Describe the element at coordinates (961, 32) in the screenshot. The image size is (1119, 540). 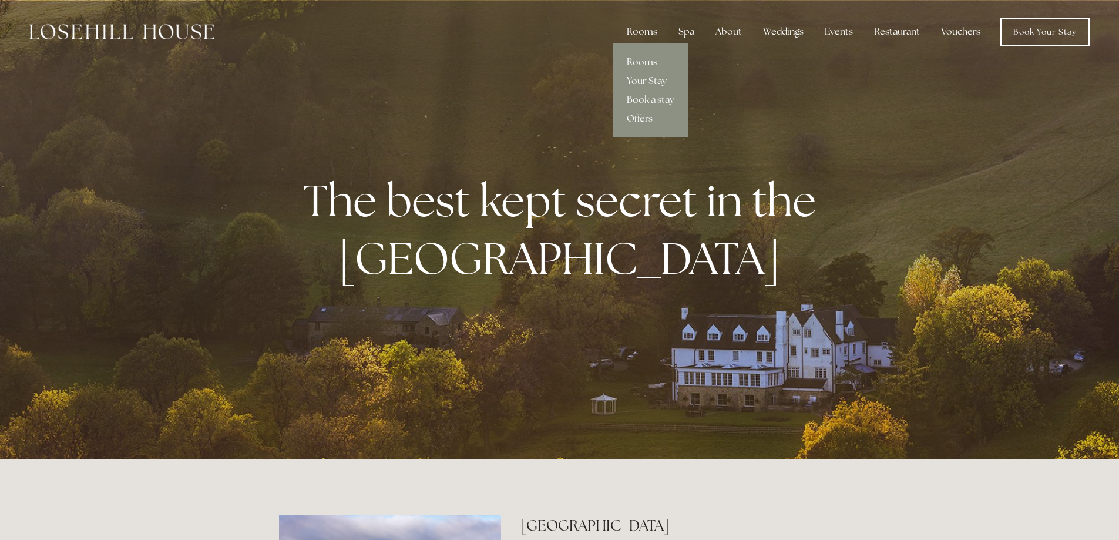
I see `a: Vouchers` at that location.